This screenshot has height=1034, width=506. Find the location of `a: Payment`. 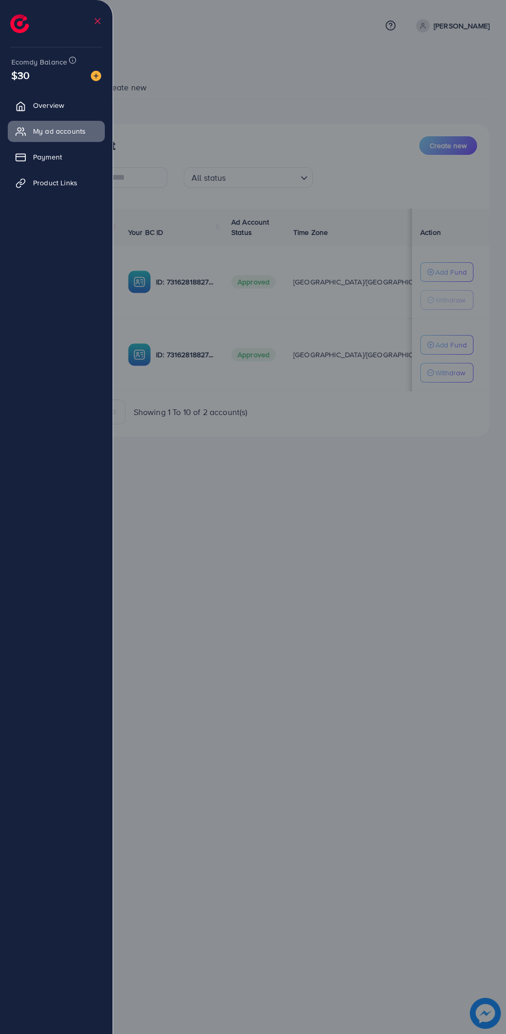

a: Payment is located at coordinates (56, 157).